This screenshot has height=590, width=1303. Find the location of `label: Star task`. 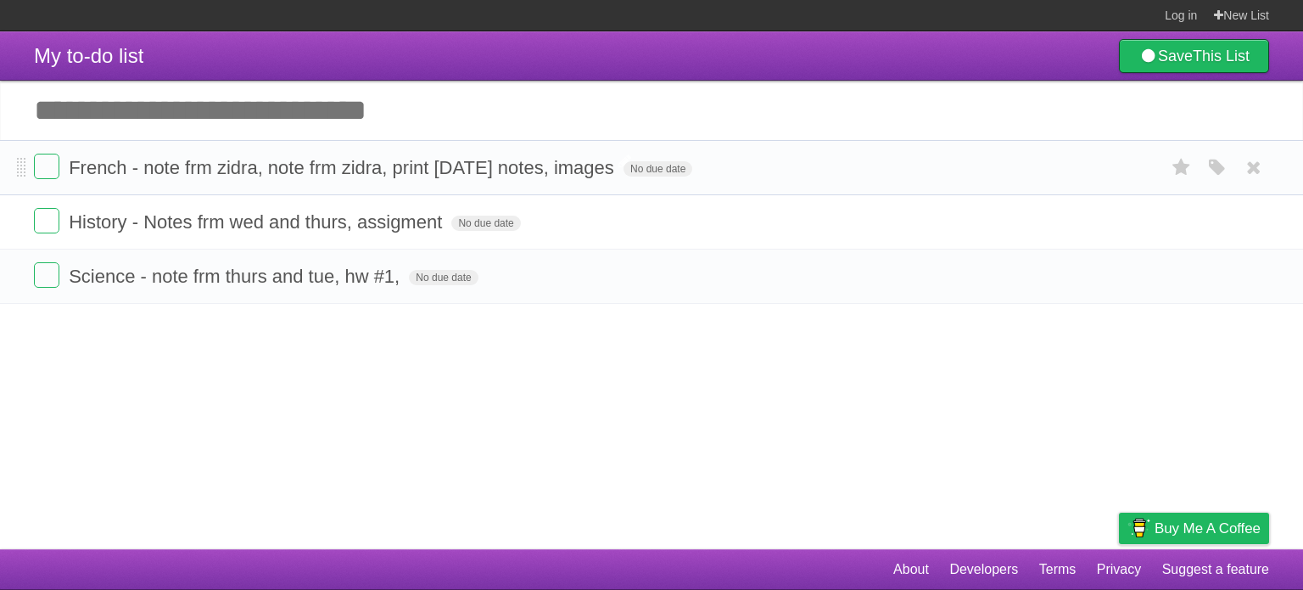

label: Star task is located at coordinates (1182, 167).